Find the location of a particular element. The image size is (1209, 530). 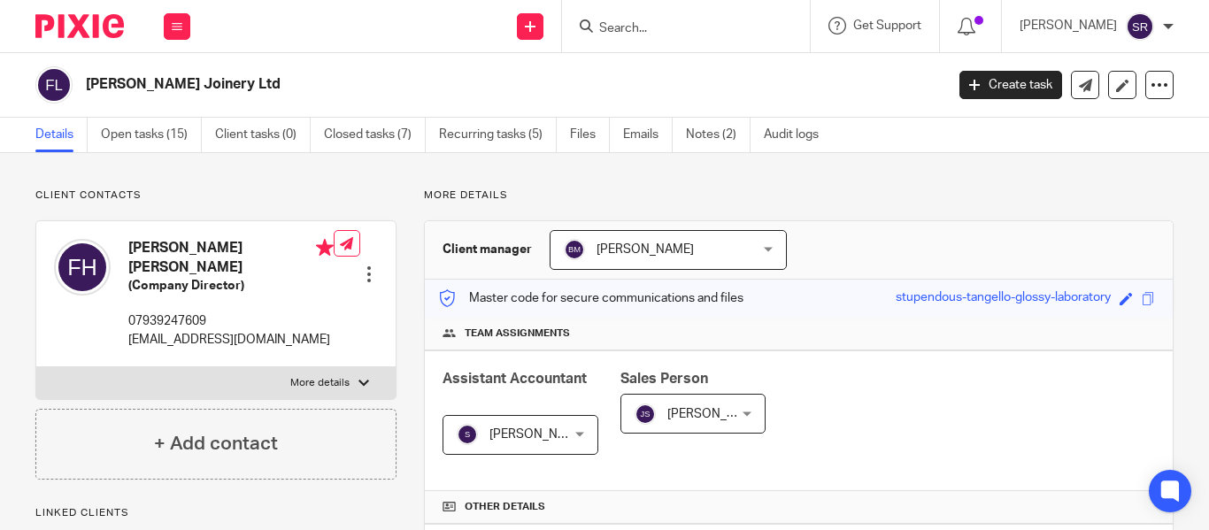

a: Client tasks (0) is located at coordinates (263, 135).